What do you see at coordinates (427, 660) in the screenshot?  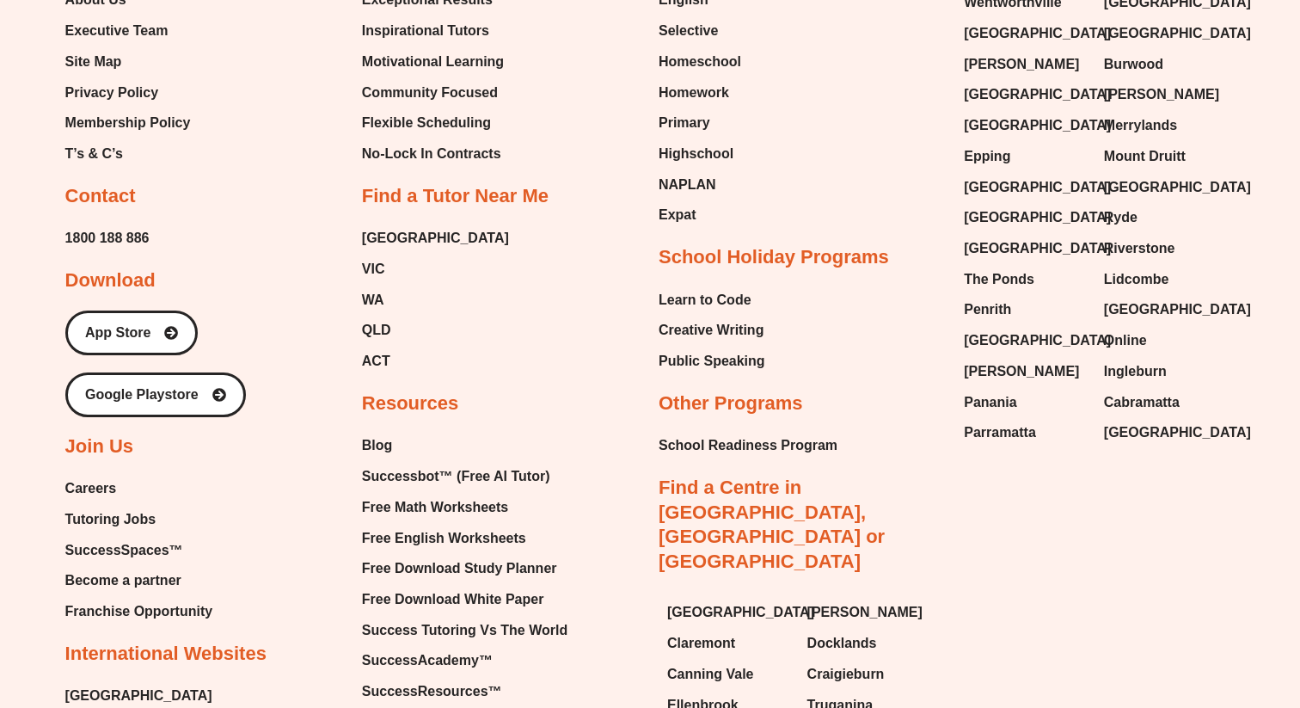 I see `span: SuccessAcademy™` at bounding box center [427, 660].